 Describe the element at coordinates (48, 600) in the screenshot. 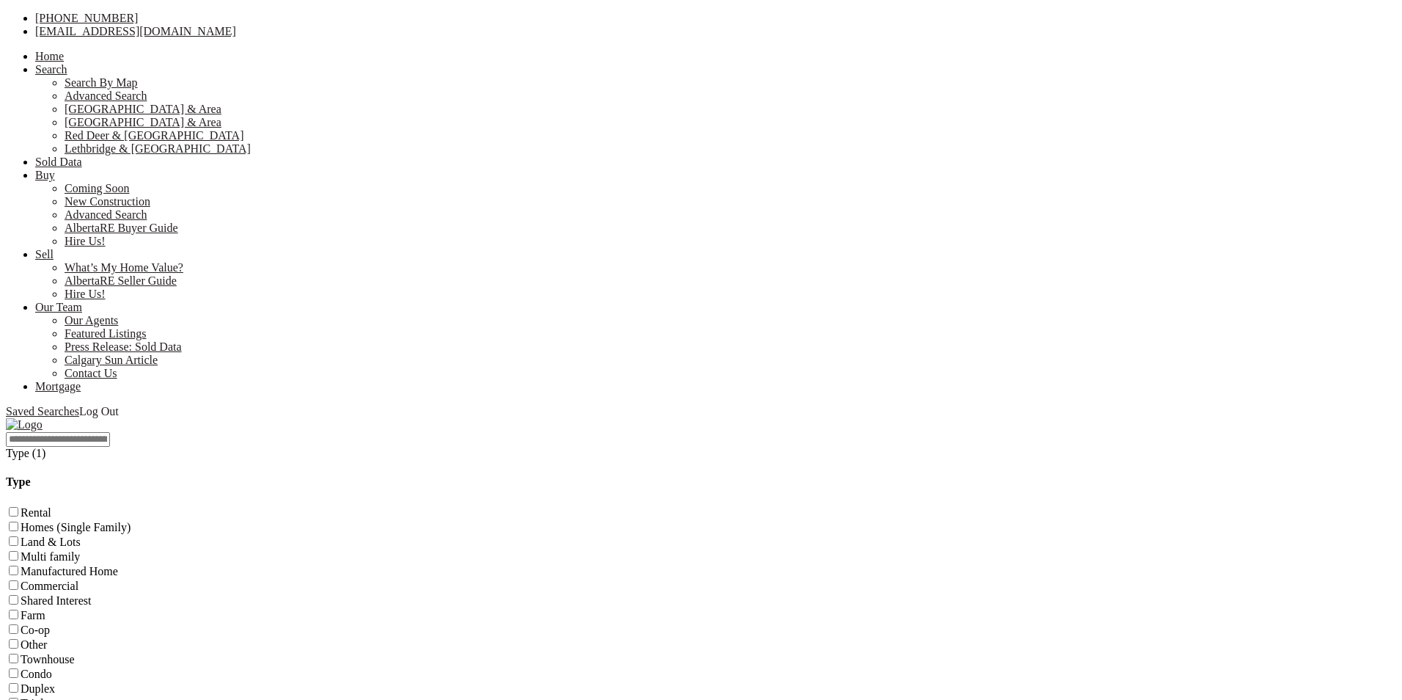

I see `label: Shared Interest` at that location.